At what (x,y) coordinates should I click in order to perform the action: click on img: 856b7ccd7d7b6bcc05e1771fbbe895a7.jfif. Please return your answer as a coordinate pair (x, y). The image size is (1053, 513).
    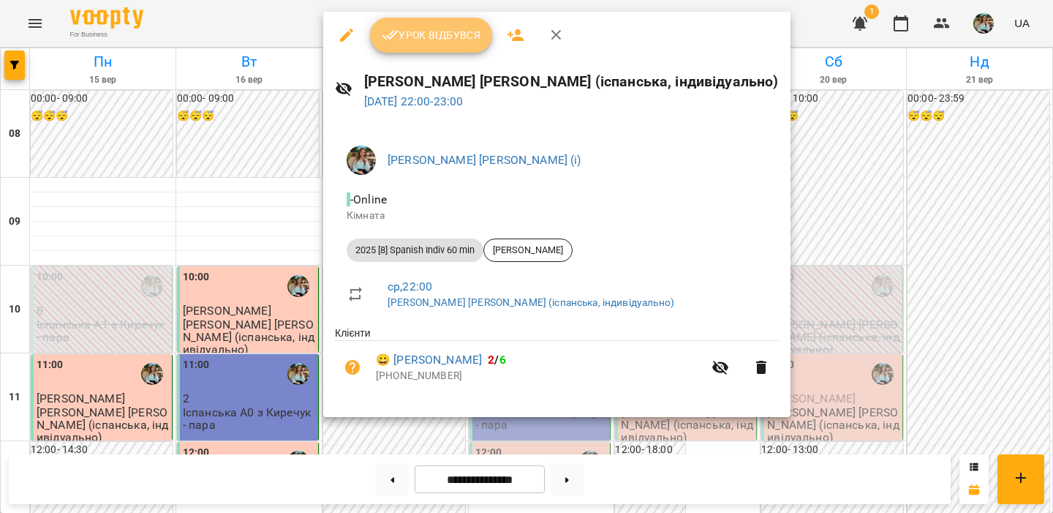
    Looking at the image, I should click on (361, 160).